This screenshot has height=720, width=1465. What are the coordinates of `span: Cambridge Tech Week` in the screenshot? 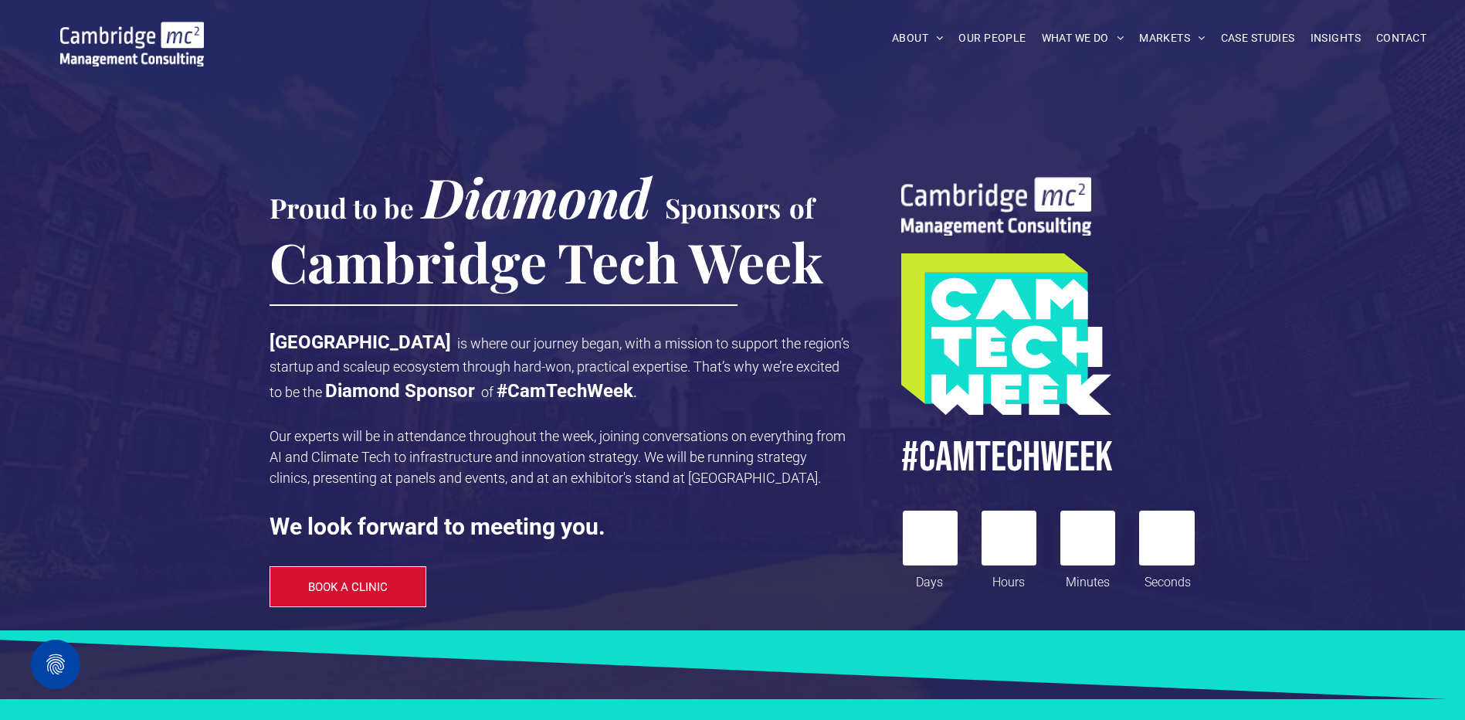 It's located at (546, 261).